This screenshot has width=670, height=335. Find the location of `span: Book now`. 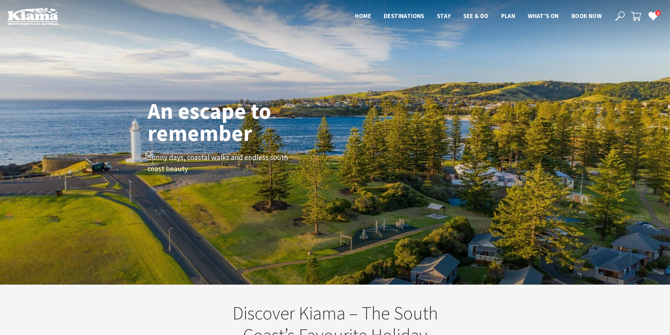

span: Book now is located at coordinates (587, 16).